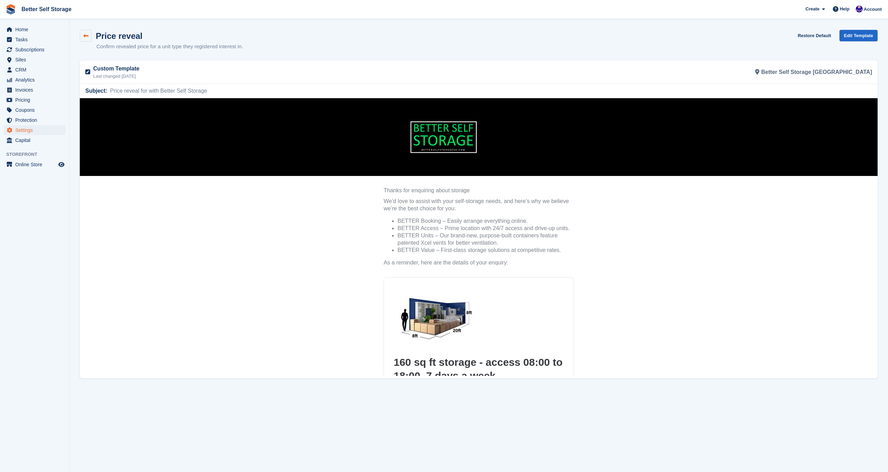 This screenshot has width=888, height=472. I want to click on img: 160 sq ft storage - access 08:00 to 18:00, 7 days a week, so click(356, 220).